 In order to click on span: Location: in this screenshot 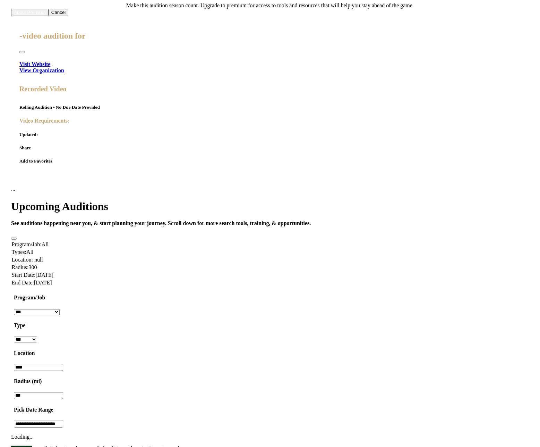, I will do `click(22, 259)`.